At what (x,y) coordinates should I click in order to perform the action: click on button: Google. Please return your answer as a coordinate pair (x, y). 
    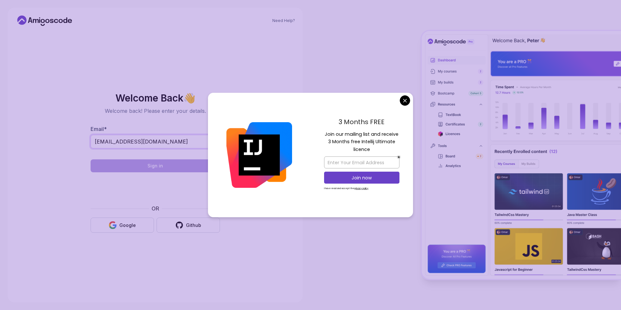
    Looking at the image, I should click on (122, 225).